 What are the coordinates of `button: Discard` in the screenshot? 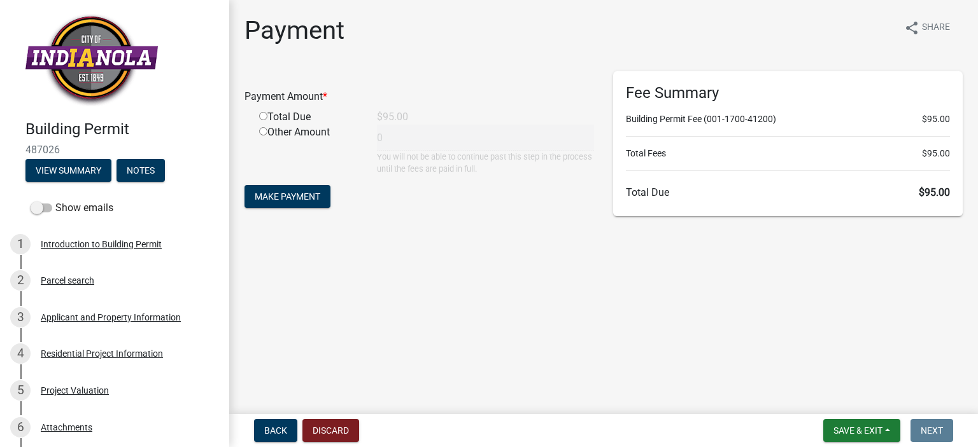 It's located at (330, 431).